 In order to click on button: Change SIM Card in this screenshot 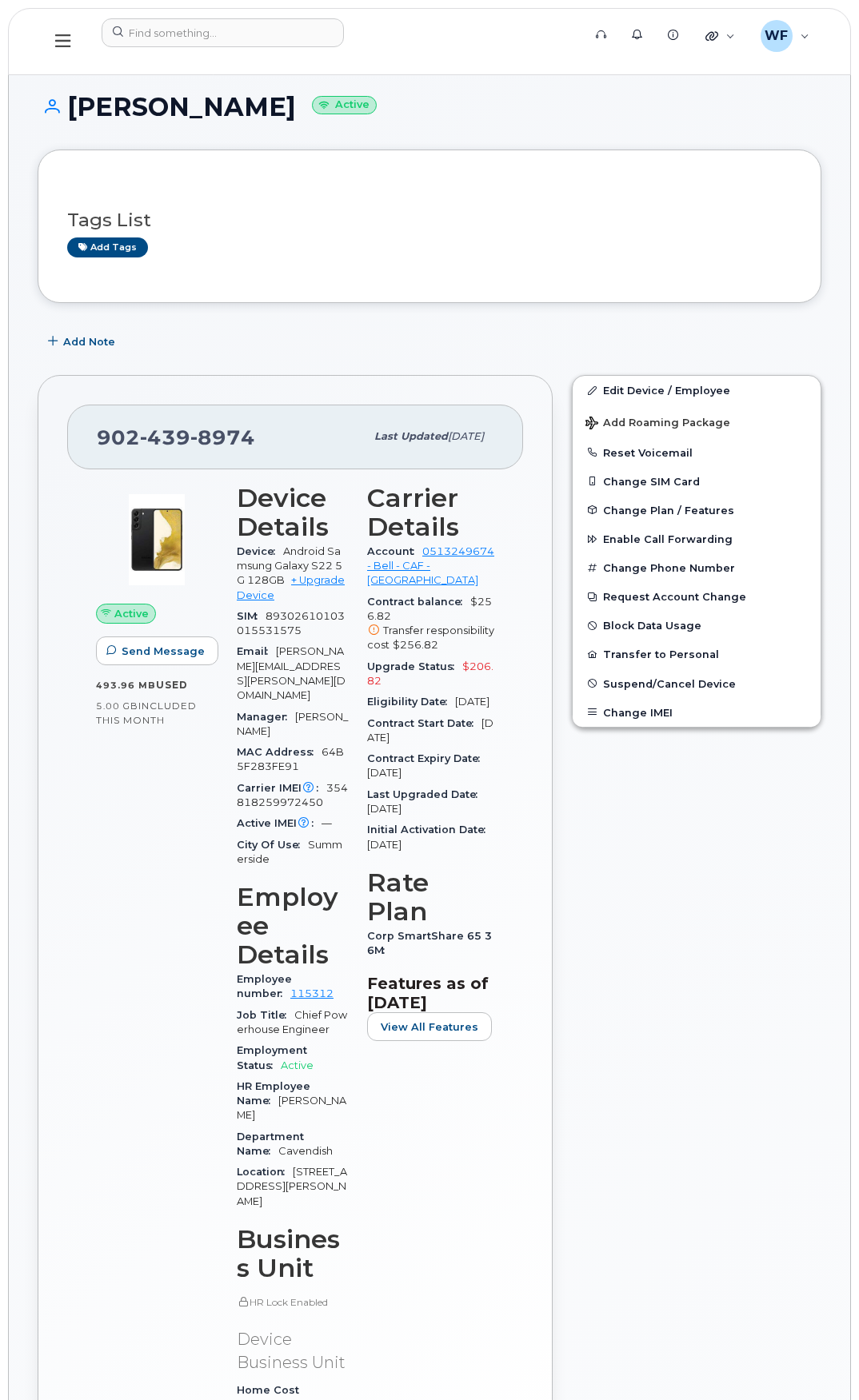, I will do `click(696, 481)`.